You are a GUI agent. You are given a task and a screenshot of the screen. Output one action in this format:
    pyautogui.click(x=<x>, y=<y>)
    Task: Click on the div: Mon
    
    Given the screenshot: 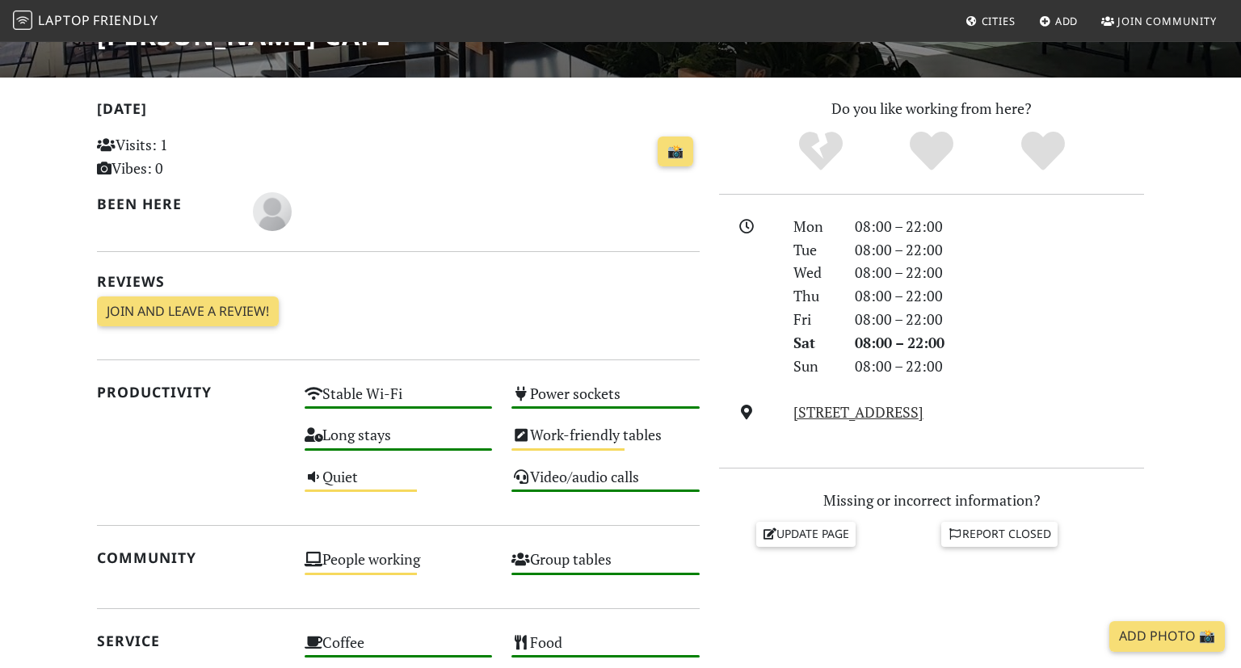 What is the action you would take?
    pyautogui.click(x=815, y=226)
    